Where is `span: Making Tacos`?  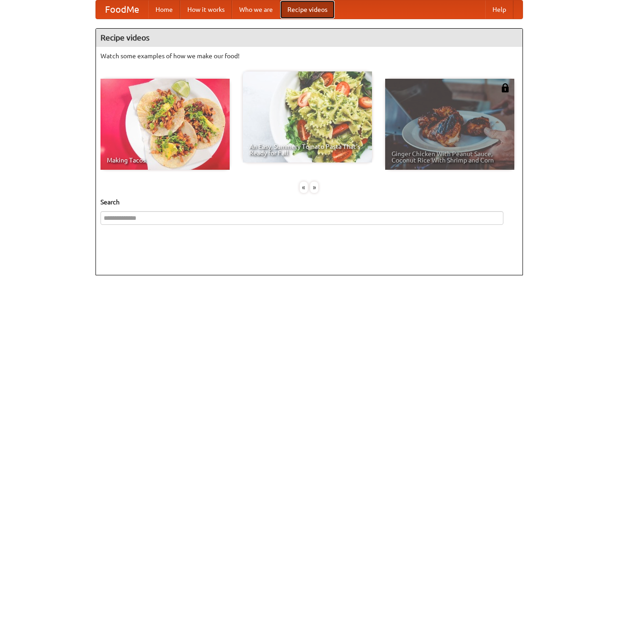
span: Making Tacos is located at coordinates (165, 160).